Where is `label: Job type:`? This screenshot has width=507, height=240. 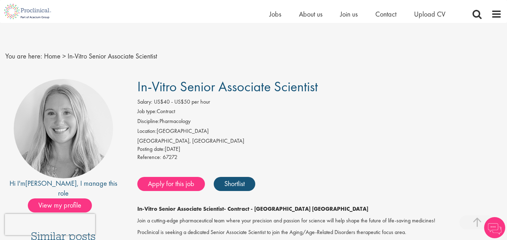 label: Job type: is located at coordinates (147, 111).